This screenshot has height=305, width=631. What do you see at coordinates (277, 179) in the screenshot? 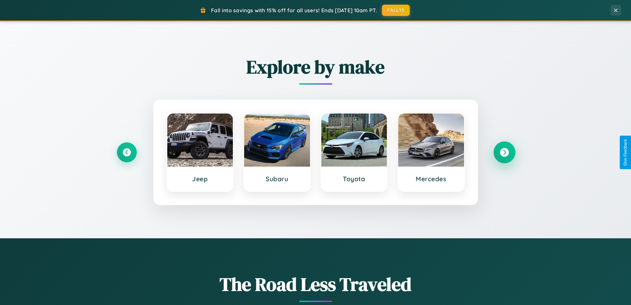
I see `h3: Subaru` at bounding box center [277, 179].